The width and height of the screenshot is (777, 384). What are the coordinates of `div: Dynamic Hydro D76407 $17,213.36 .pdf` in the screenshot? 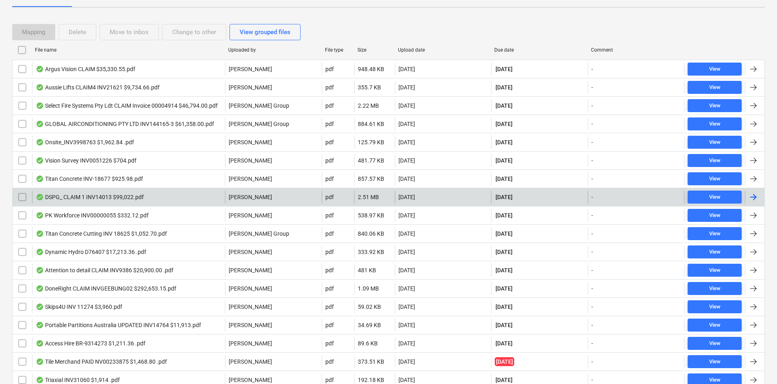 It's located at (91, 252).